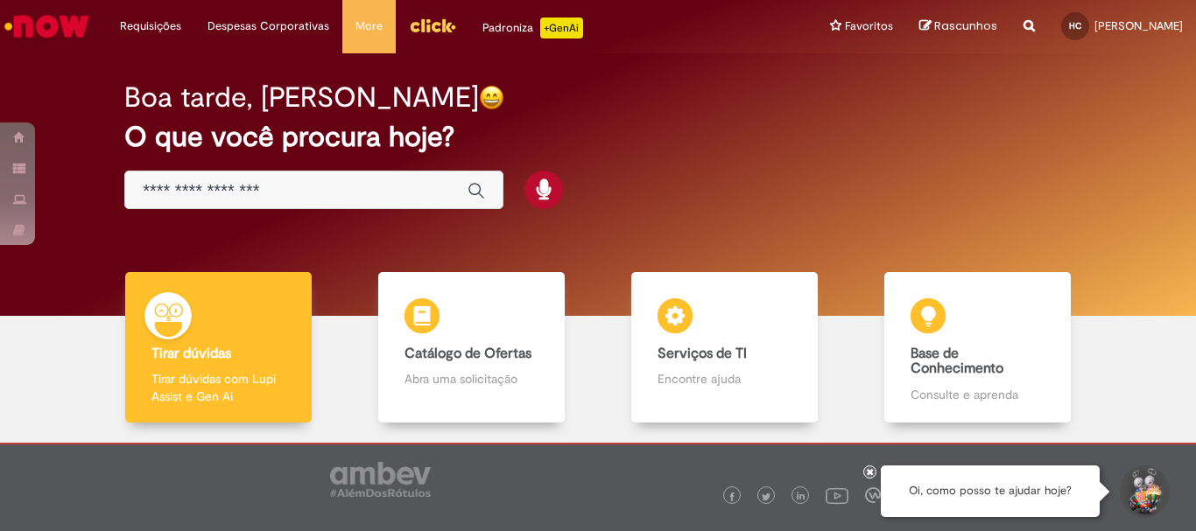 The image size is (1196, 531). I want to click on img: click_logo_yellow_360x200.png, so click(432, 25).